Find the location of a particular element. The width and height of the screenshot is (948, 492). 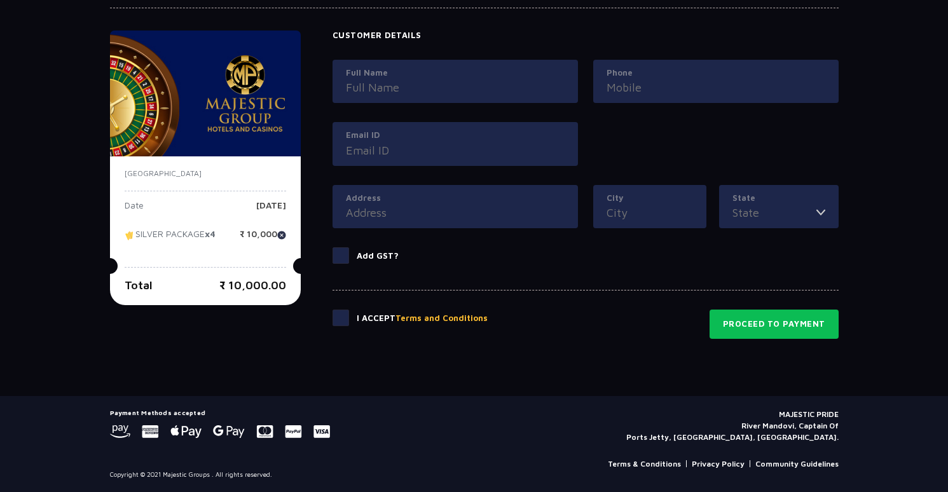

input: State is located at coordinates (774, 212).